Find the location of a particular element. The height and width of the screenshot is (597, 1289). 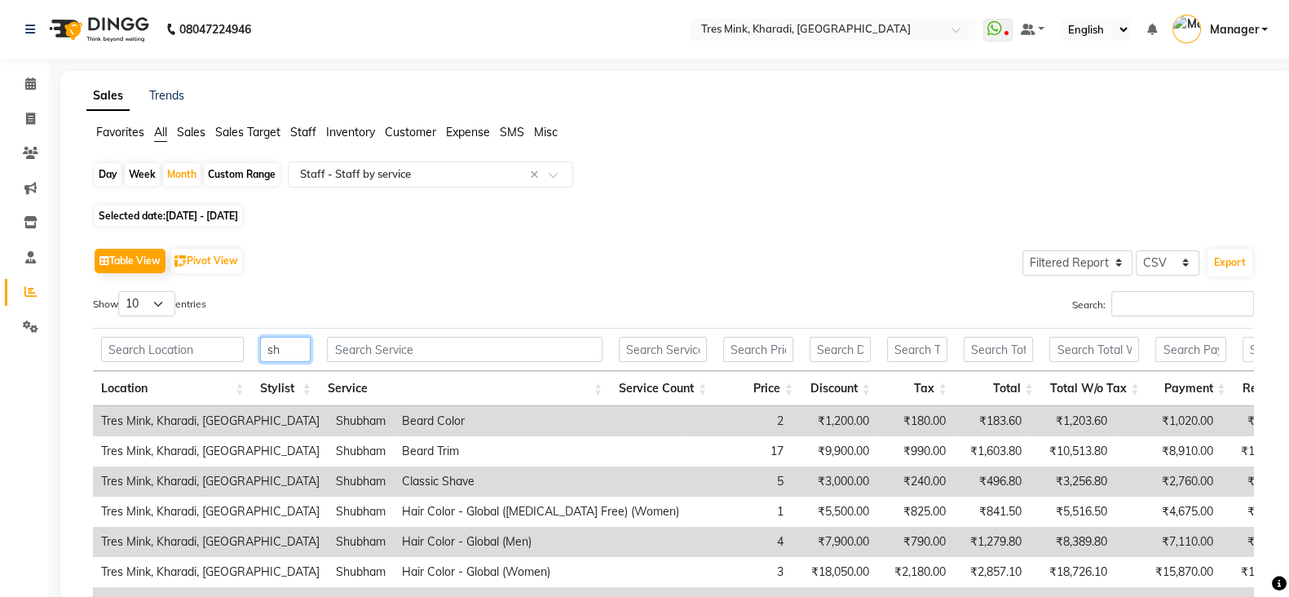

input: Search: is located at coordinates (1182, 303).